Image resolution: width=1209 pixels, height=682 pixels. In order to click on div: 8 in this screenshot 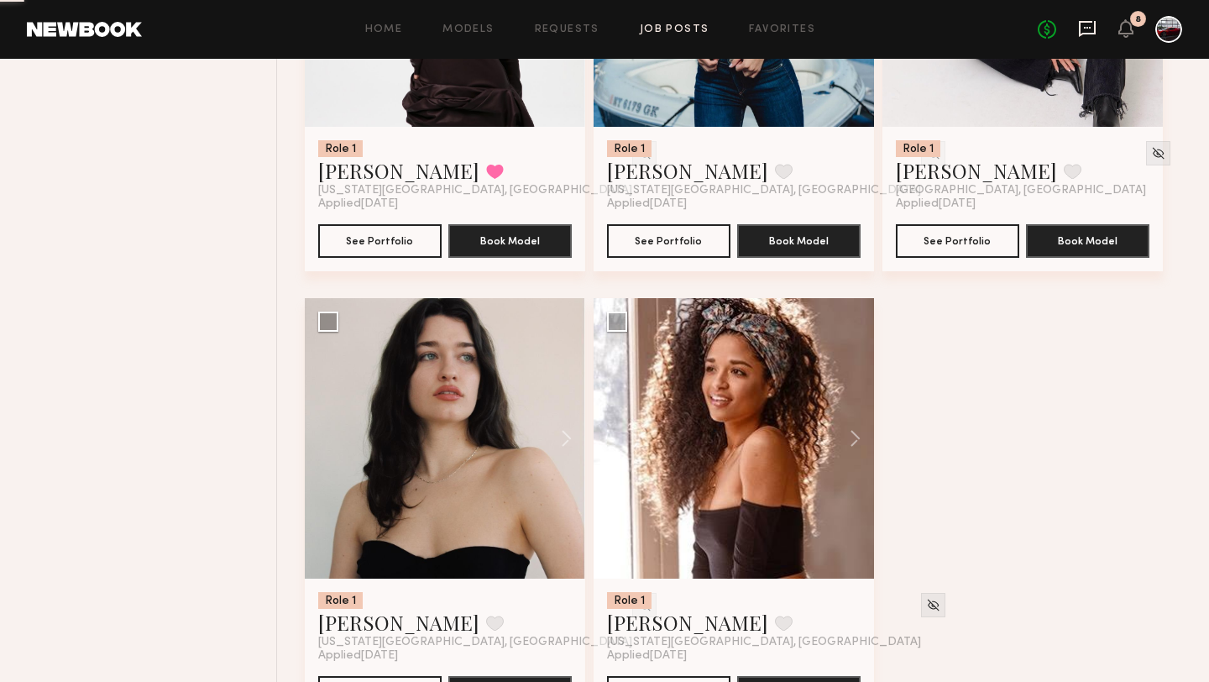, I will do `click(1138, 19)`.